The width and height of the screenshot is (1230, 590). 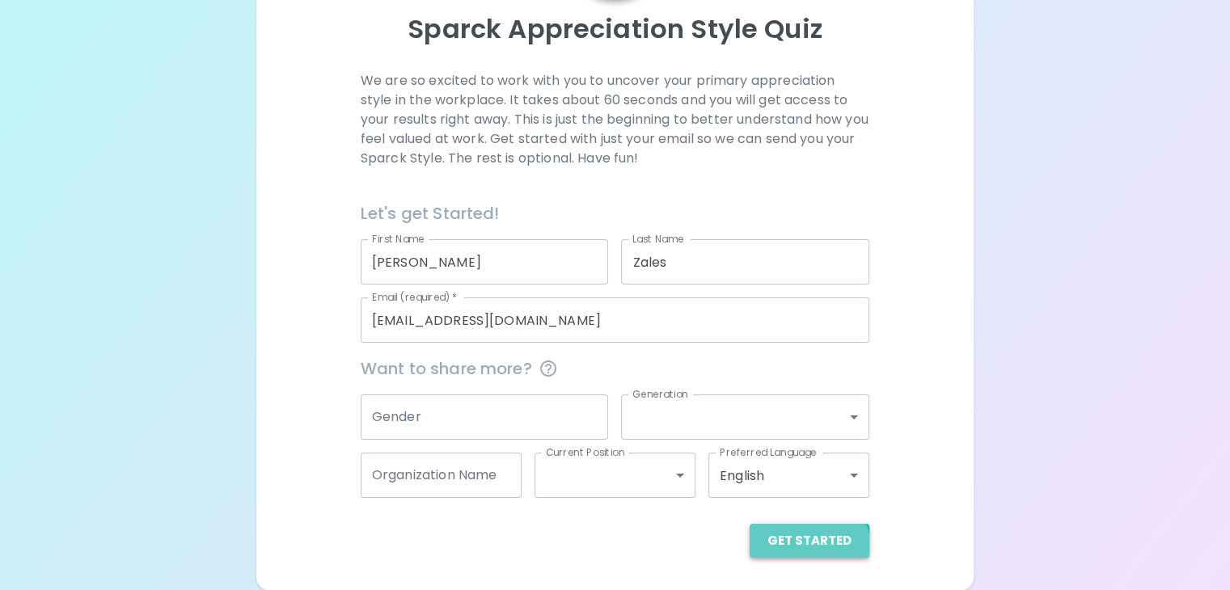 What do you see at coordinates (657, 239) in the screenshot?
I see `label: Last Name` at bounding box center [657, 239].